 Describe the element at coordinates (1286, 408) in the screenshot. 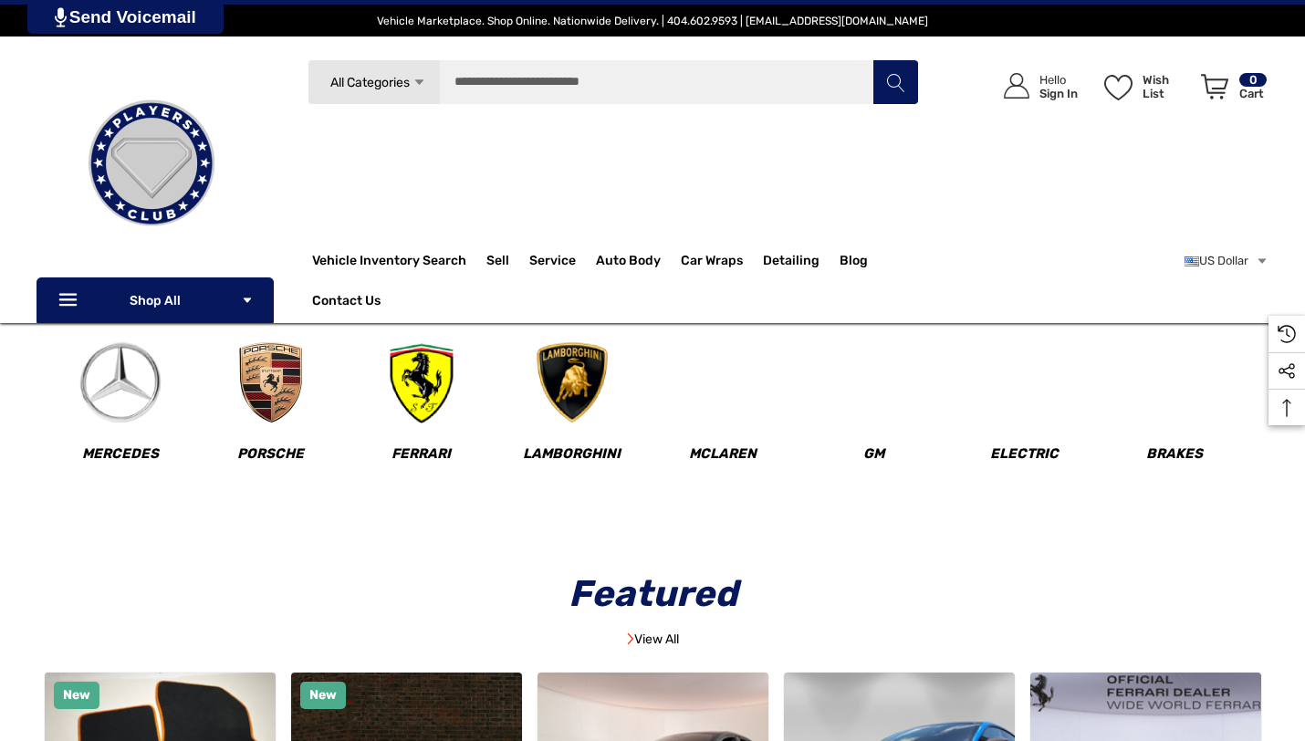

I see `svg: Top` at that location.